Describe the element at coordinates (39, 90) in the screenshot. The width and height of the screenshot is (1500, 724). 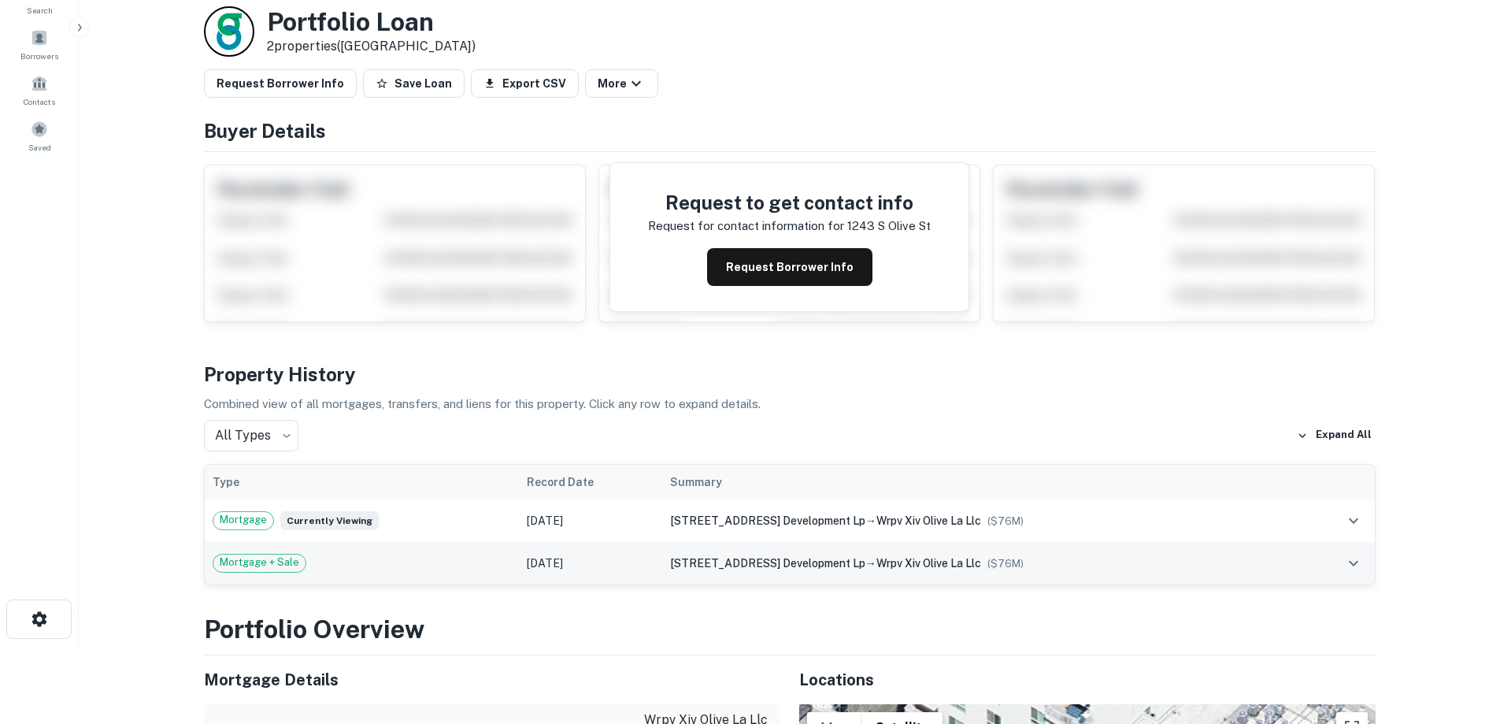
I see `a: Contacts` at that location.